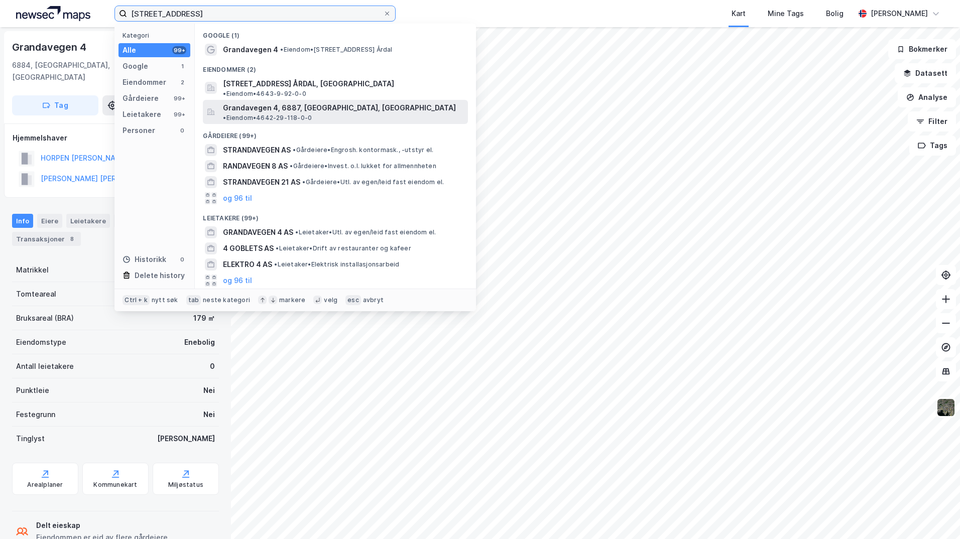  What do you see at coordinates (739, 14) in the screenshot?
I see `div: Kart` at bounding box center [739, 14].